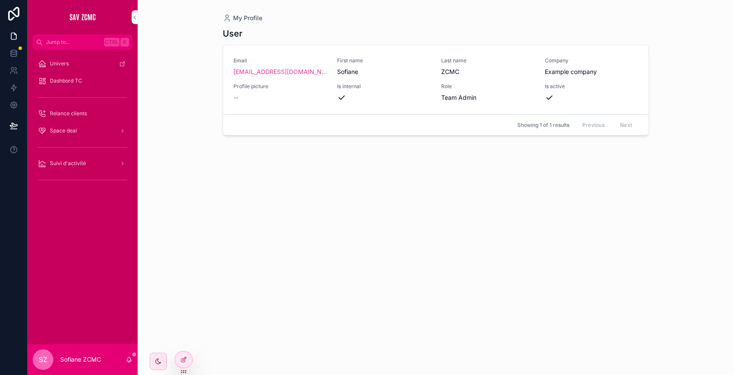  What do you see at coordinates (83, 17) in the screenshot?
I see `img: App logo` at bounding box center [83, 17].